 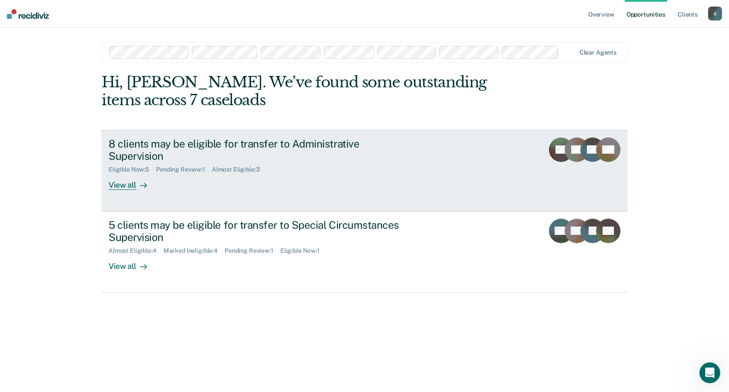 What do you see at coordinates (304, 250) in the screenshot?
I see `div: Eligible Now : 1` at bounding box center [304, 250].